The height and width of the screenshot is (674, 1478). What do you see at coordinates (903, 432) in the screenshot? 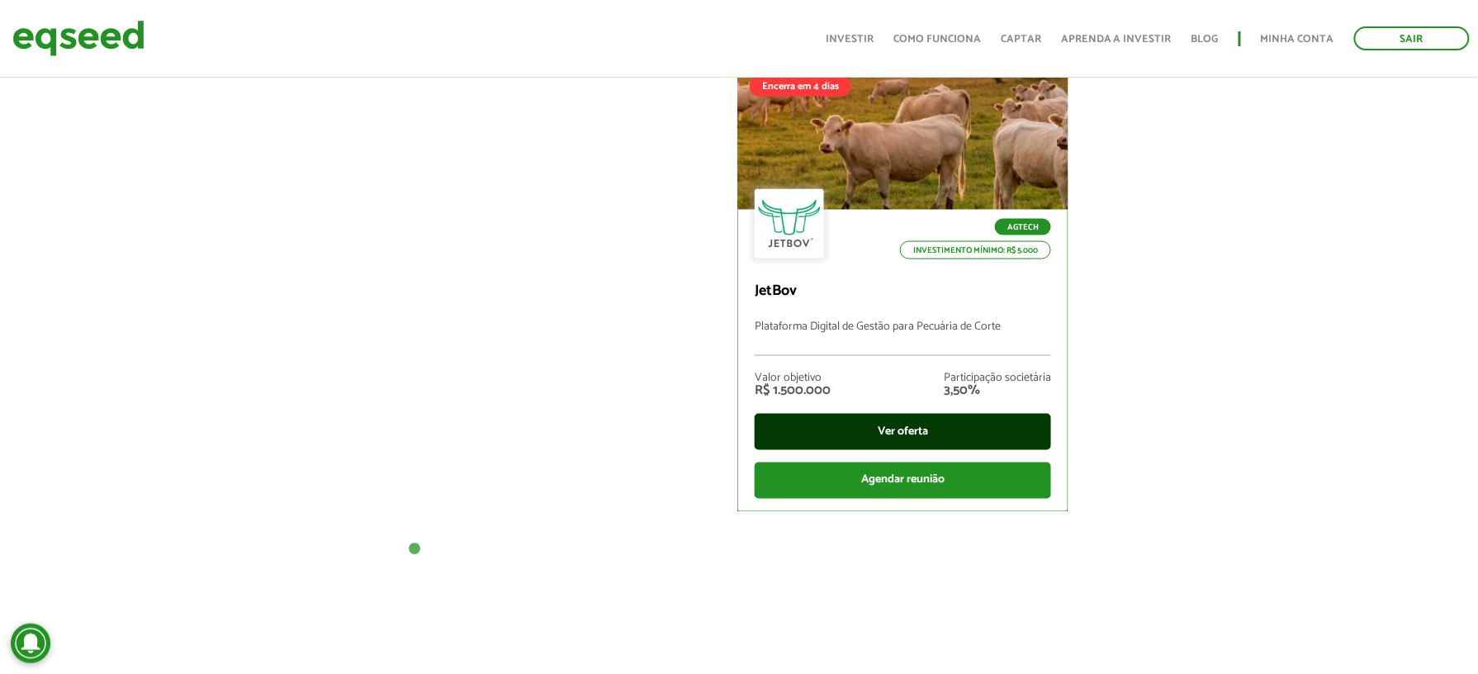
I see `div: Ver oferta` at bounding box center [903, 432].